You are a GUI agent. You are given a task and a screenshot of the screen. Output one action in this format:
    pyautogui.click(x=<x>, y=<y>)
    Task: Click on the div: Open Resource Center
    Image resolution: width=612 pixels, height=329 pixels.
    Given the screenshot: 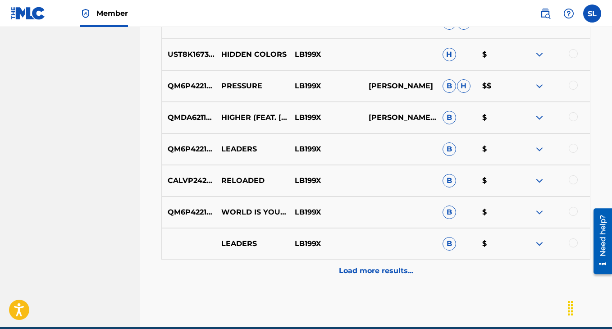 What is the action you would take?
    pyautogui.click(x=16, y=36)
    